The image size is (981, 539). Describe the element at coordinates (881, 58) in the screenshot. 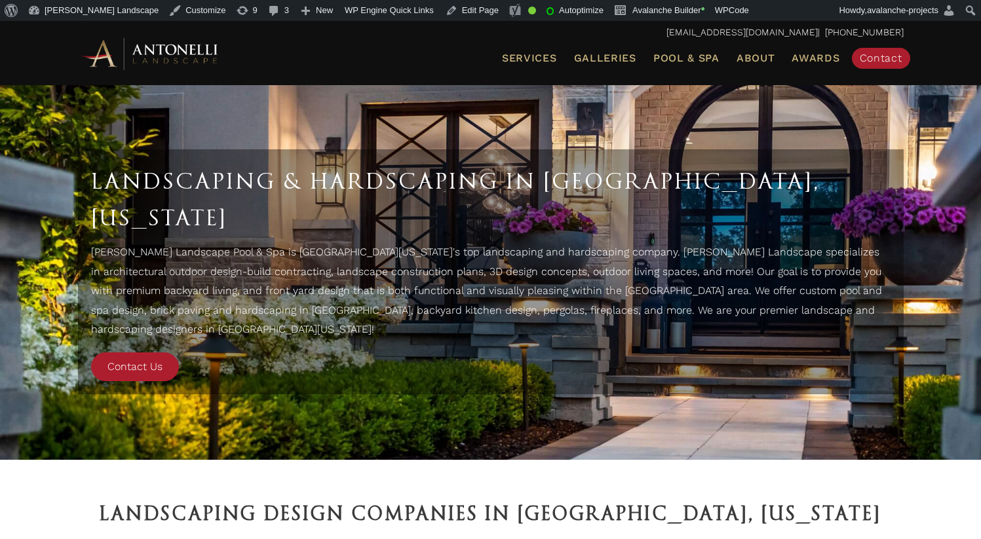

I see `a: Contact` at that location.